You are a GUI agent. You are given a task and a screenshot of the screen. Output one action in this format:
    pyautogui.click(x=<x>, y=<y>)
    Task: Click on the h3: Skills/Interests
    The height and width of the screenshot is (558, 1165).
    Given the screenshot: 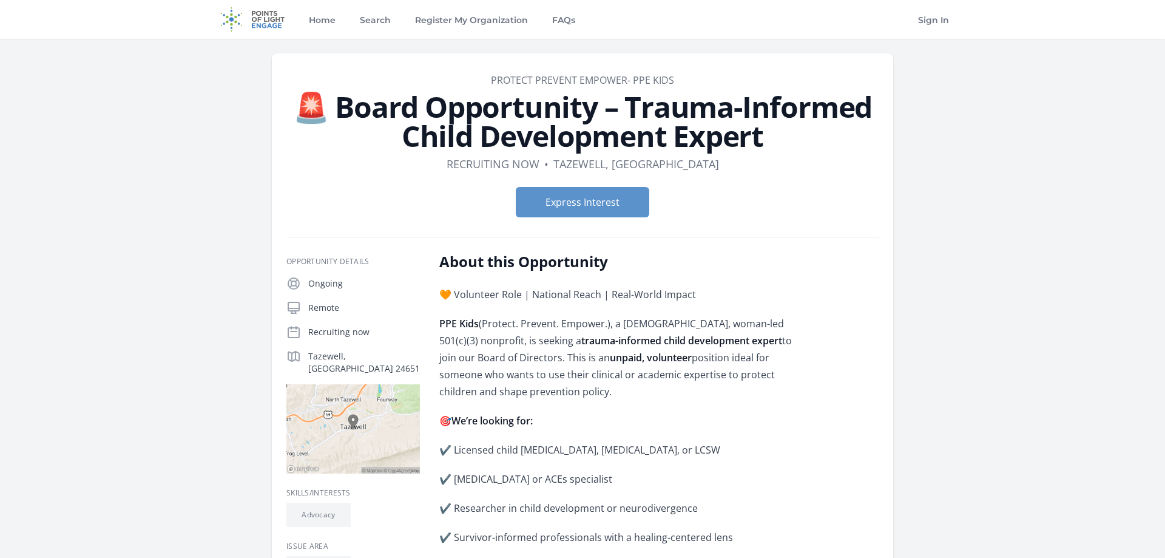 What is the action you would take?
    pyautogui.click(x=353, y=493)
    